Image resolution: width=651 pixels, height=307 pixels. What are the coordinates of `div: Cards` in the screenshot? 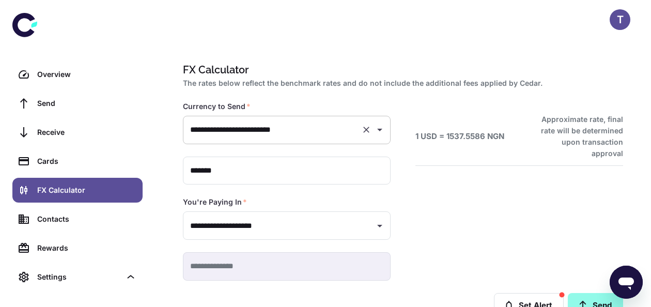 It's located at (87, 161).